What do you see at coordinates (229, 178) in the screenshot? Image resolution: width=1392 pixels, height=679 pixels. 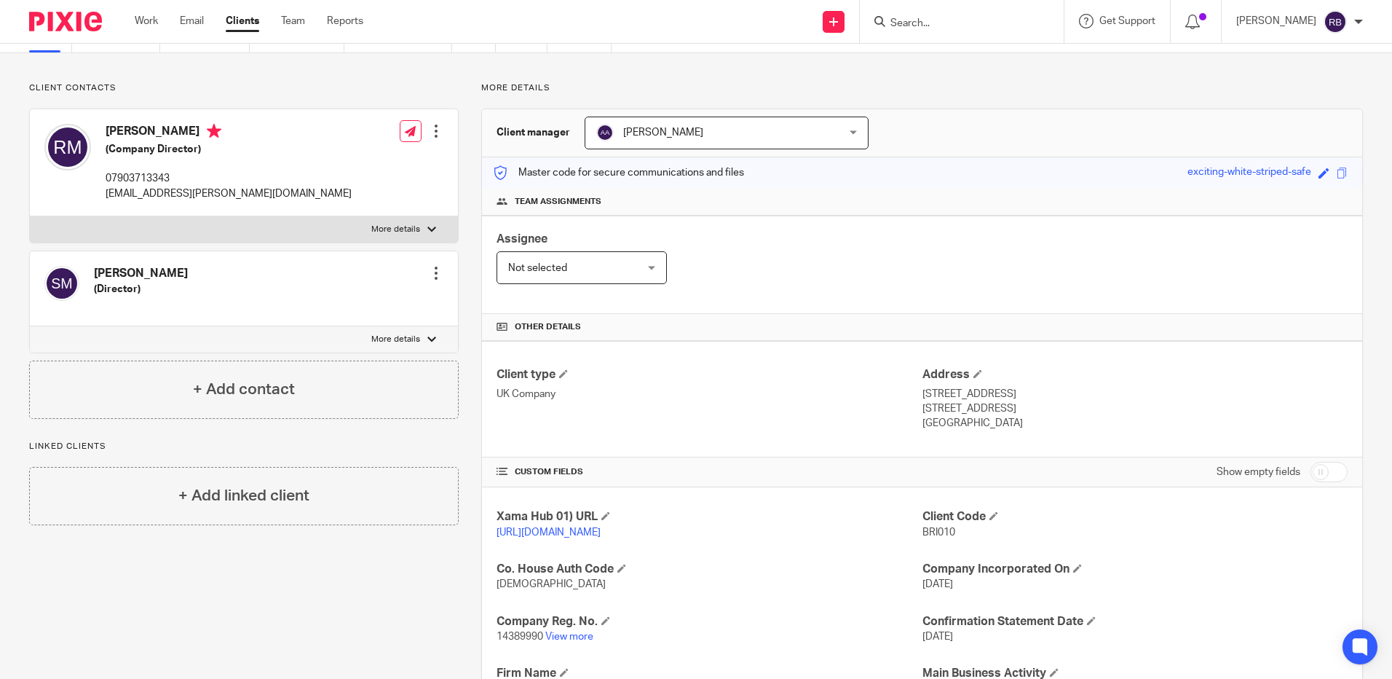 I see `p: 07903713343` at bounding box center [229, 178].